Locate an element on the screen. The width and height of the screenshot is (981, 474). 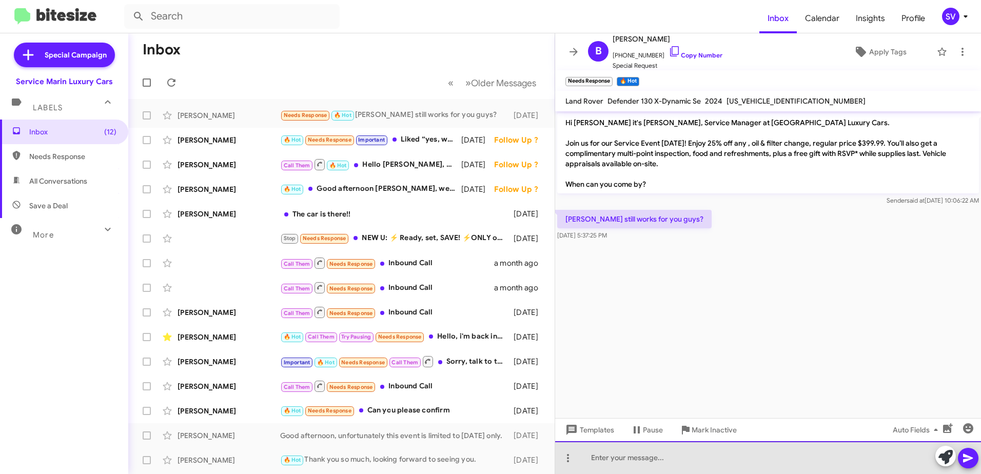
span: Apply Tags is located at coordinates (887, 52).